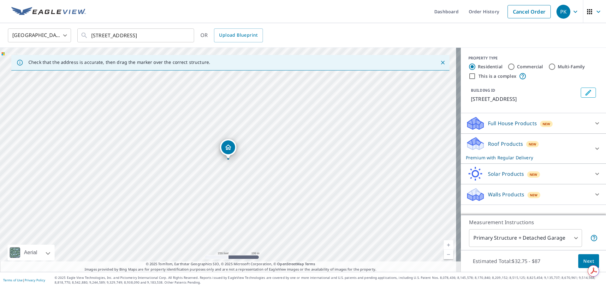 This screenshot has height=288, width=606. I want to click on p: © 2025 Eagle View Technologies, Inc. and Pictometry International Corp. All Rights Reserved. Repo..., so click(329, 280).